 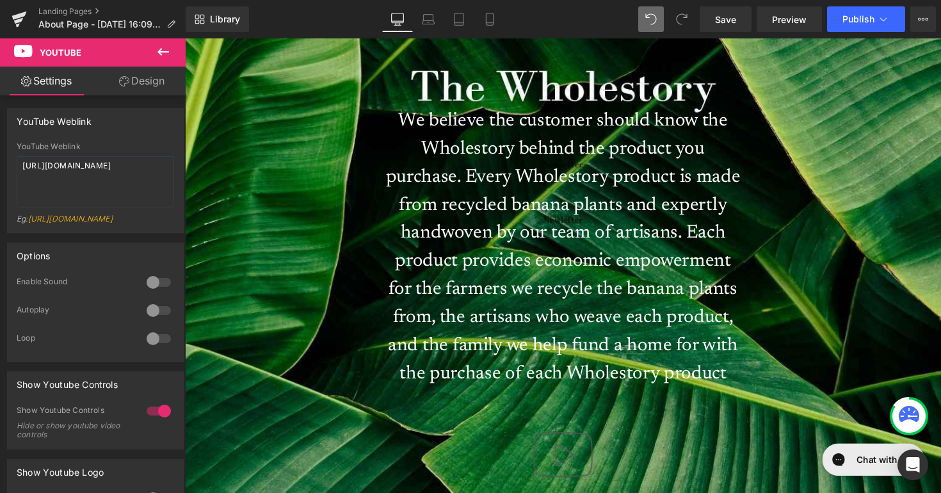 What do you see at coordinates (428, 19) in the screenshot?
I see `a: Laptop` at bounding box center [428, 19].